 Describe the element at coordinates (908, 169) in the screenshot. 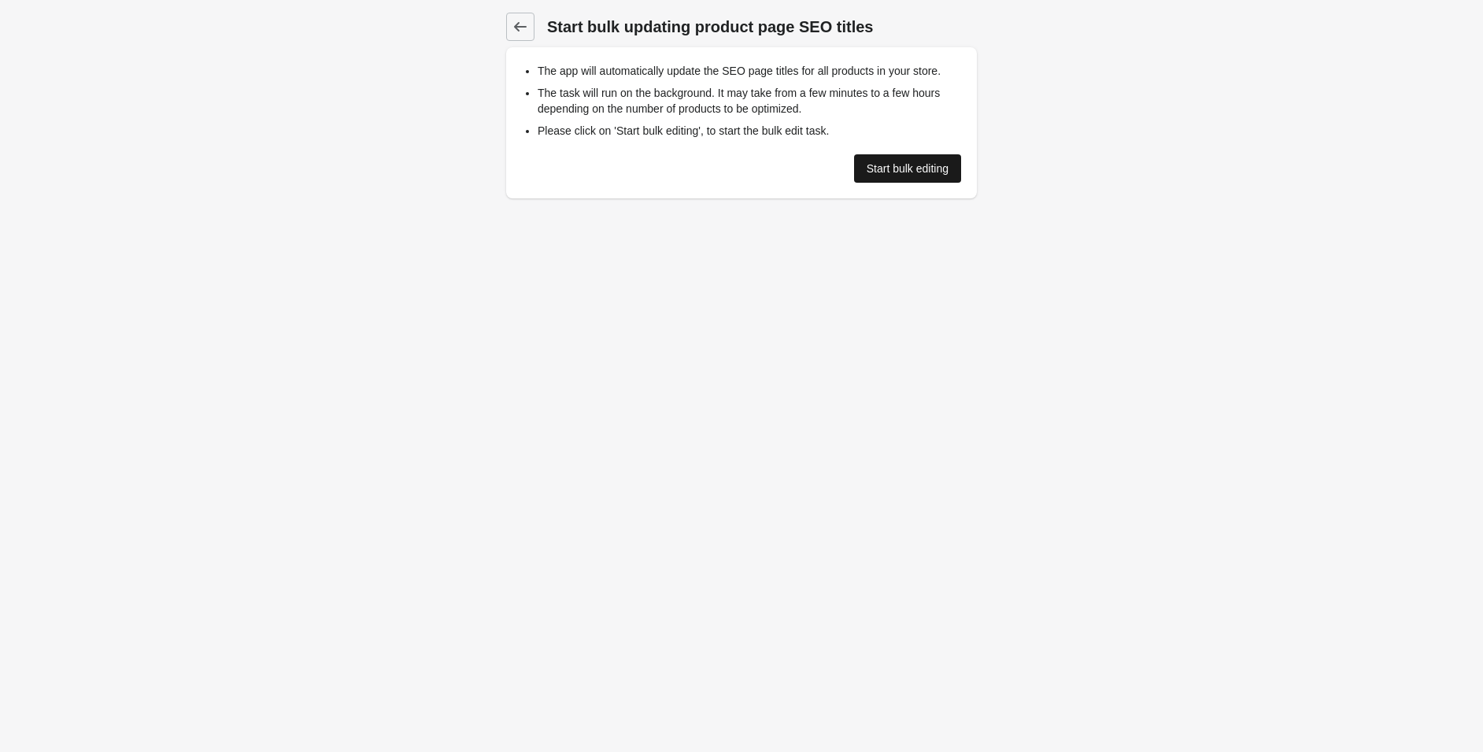

I see `div: Start bulk editing` at that location.